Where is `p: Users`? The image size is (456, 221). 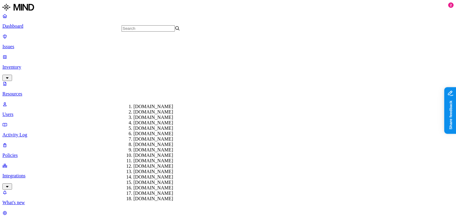
p: Users is located at coordinates (228, 115).